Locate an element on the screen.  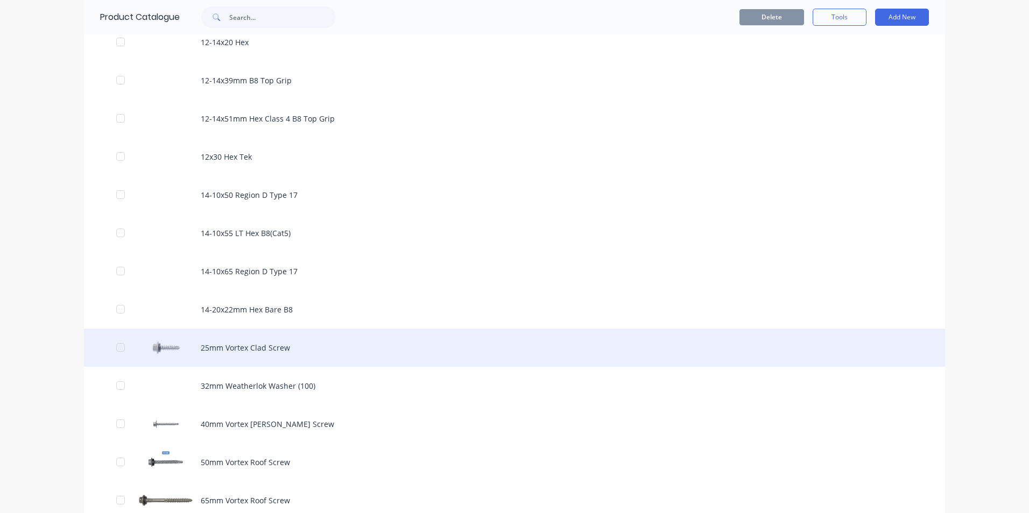
div: 12-14x20 Hex is located at coordinates (515, 42).